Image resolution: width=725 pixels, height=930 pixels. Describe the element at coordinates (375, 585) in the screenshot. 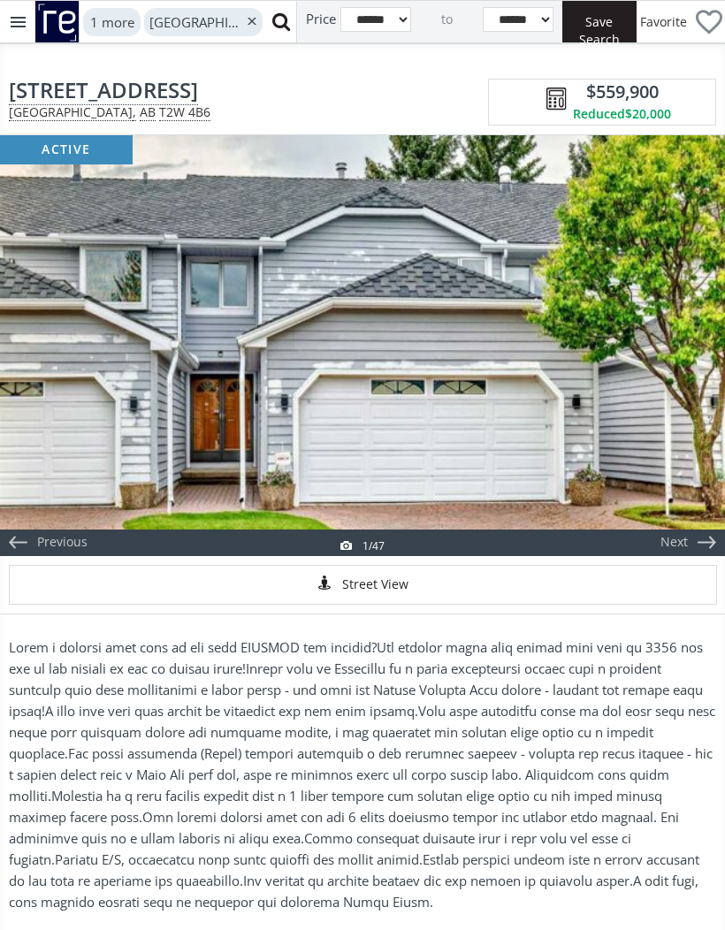

I see `span: Street View` at that location.